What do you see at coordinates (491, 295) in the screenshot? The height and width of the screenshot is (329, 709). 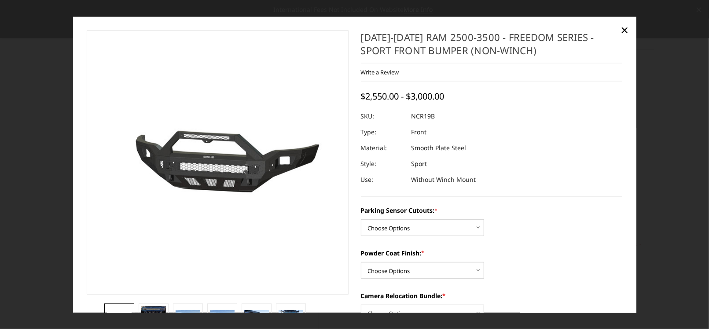 I see `label: Camera Relocation Bundle:` at bounding box center [491, 295].